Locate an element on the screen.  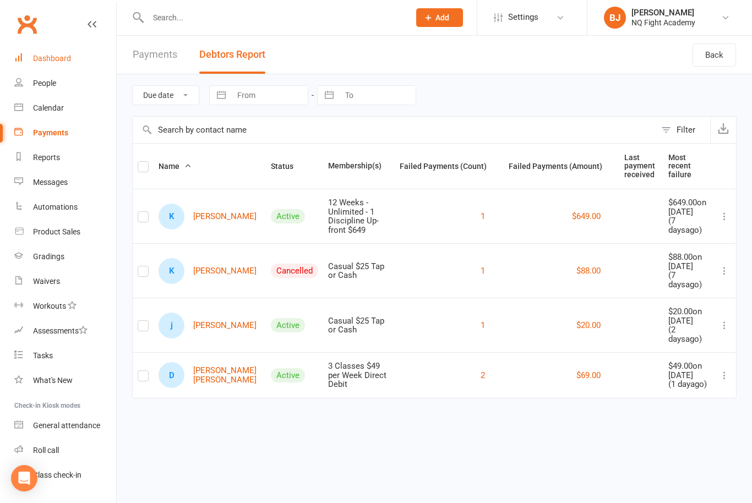
div: BJ is located at coordinates (615, 18).